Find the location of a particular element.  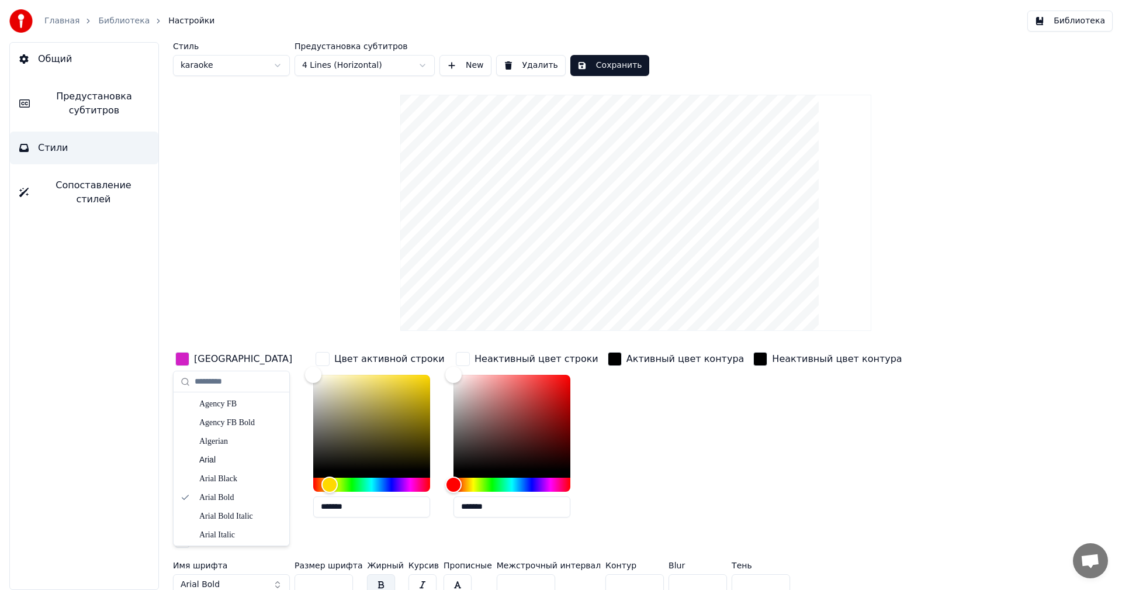

button: New is located at coordinates (465, 65).